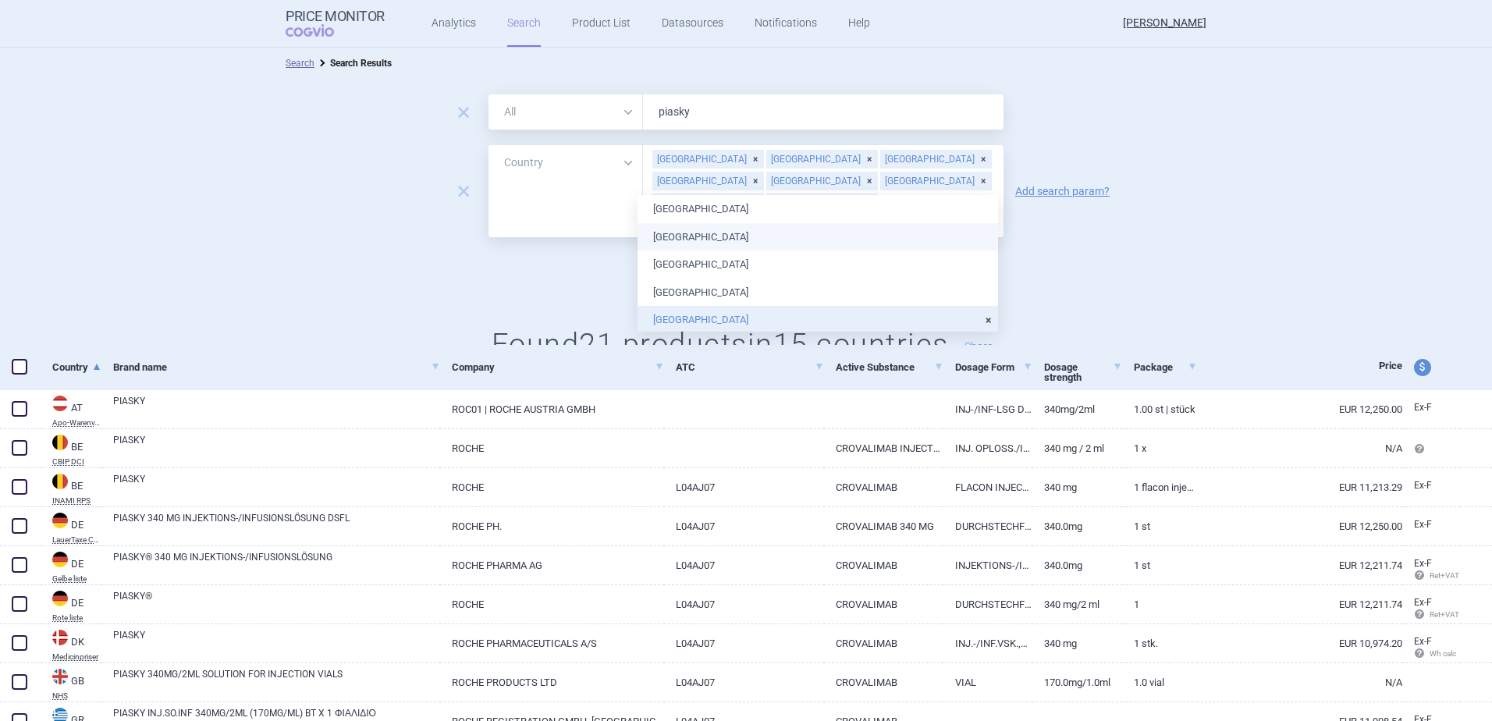 This screenshot has width=1492, height=721. What do you see at coordinates (321, 30) in the screenshot?
I see `span: COGVIO` at bounding box center [321, 30].